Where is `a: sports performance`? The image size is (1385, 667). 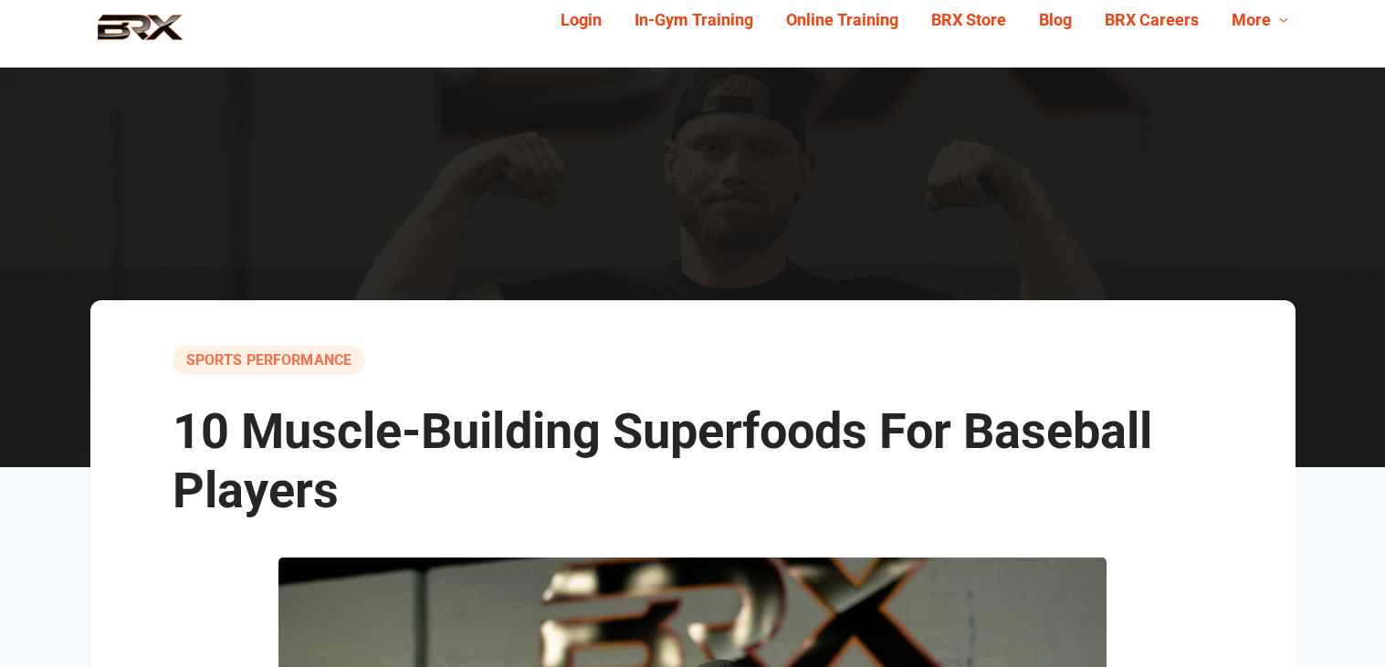
a: sports performance is located at coordinates (269, 361).